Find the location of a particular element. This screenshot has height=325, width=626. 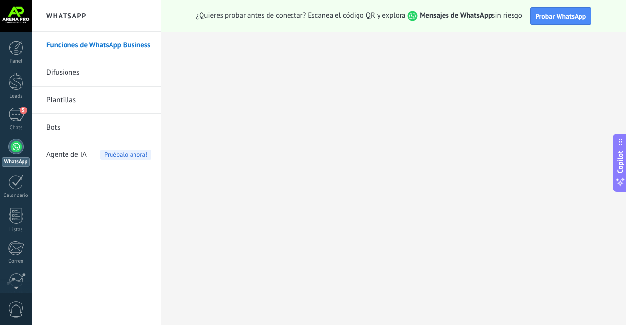

div: Leads is located at coordinates (16, 96).